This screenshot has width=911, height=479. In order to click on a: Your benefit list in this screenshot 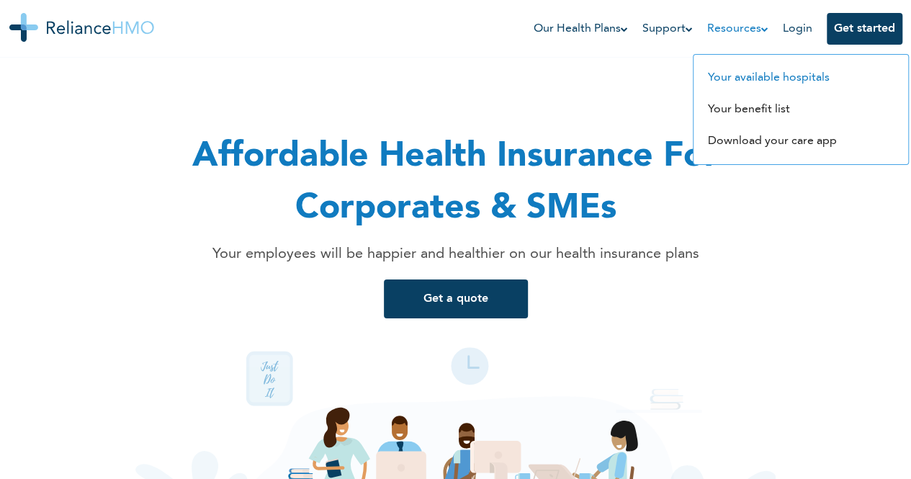, I will do `click(749, 110)`.